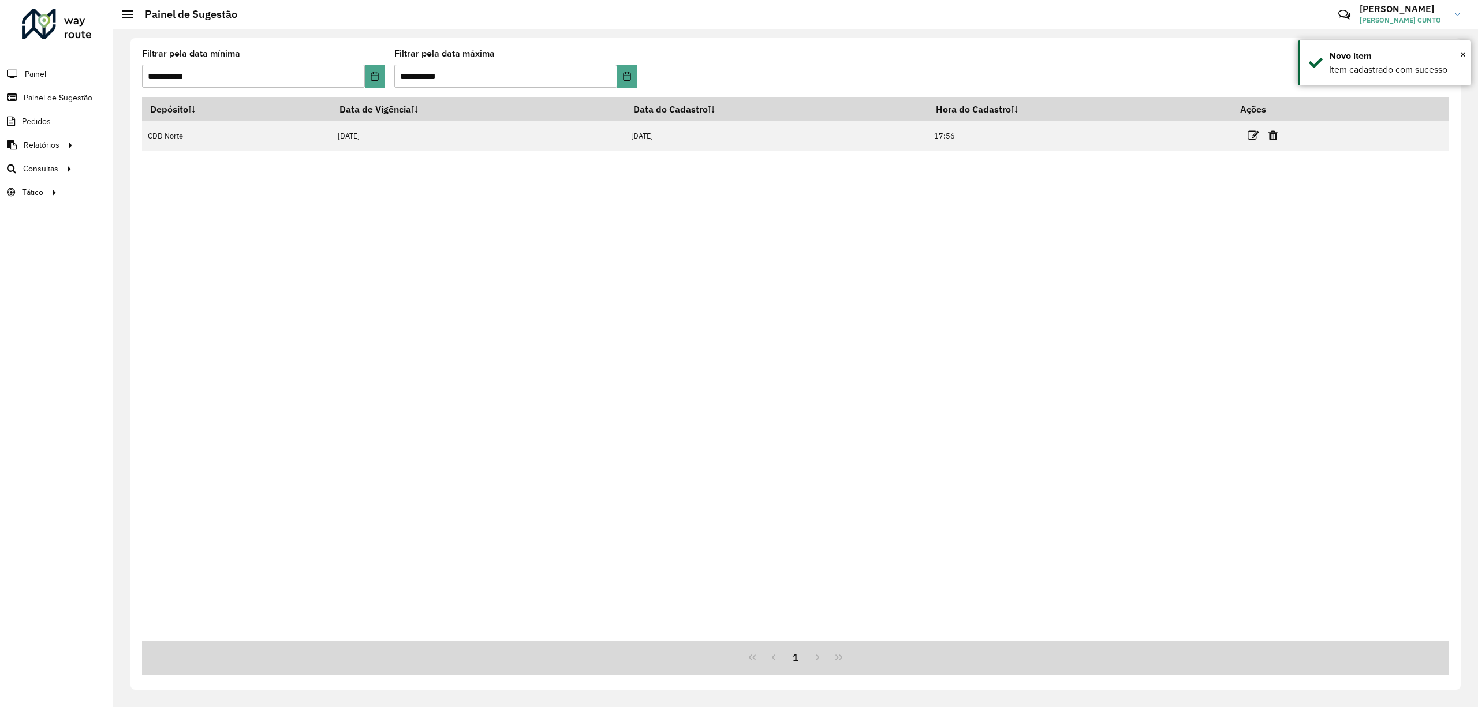  Describe the element at coordinates (796, 658) in the screenshot. I see `button: 1` at that location.